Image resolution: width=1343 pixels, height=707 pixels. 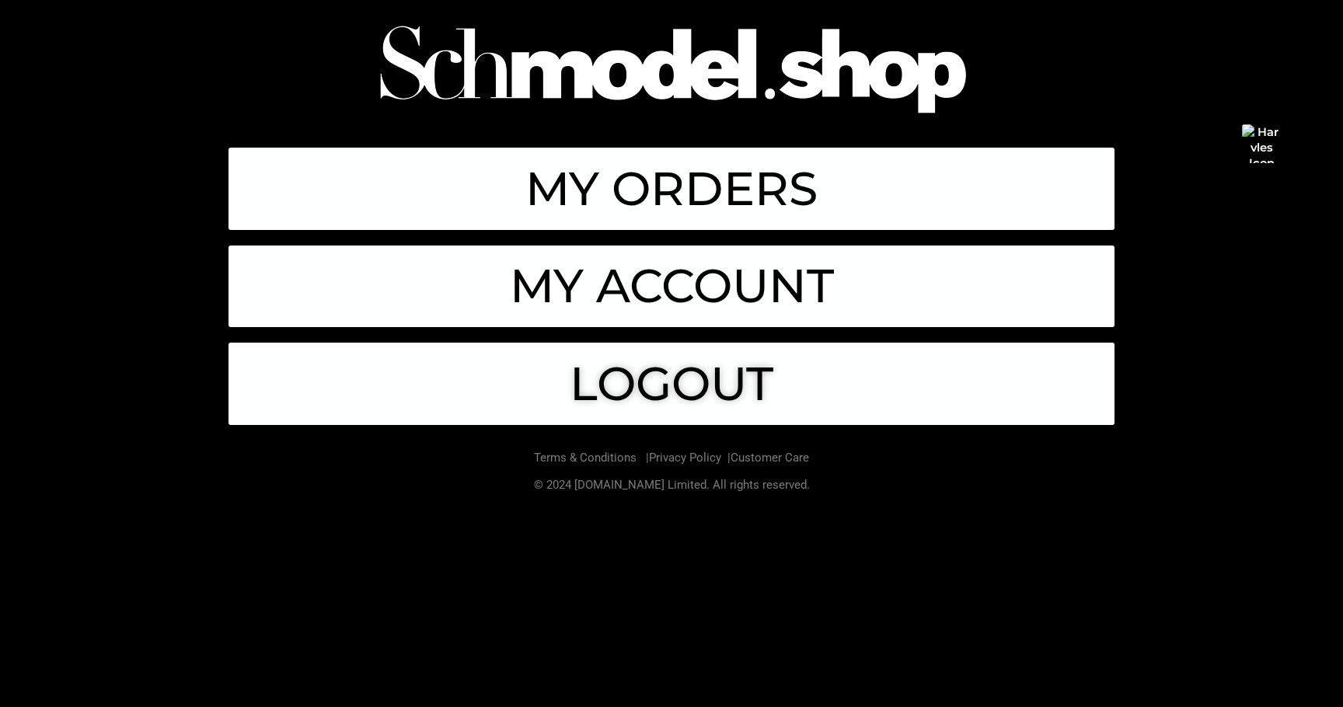 I want to click on a: MY ACCOUNT, so click(x=672, y=287).